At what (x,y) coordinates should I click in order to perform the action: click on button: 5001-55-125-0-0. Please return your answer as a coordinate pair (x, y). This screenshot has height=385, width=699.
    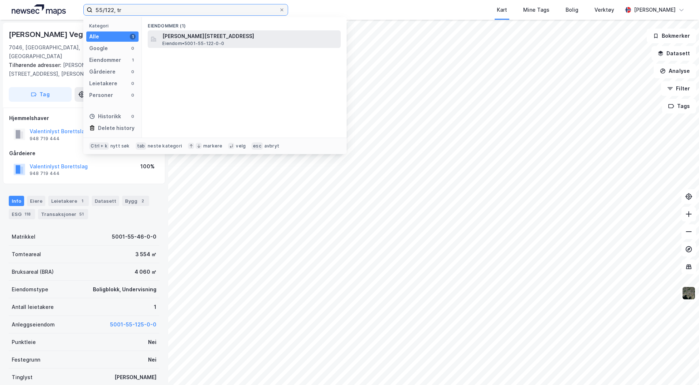
    Looking at the image, I should click on (133, 324).